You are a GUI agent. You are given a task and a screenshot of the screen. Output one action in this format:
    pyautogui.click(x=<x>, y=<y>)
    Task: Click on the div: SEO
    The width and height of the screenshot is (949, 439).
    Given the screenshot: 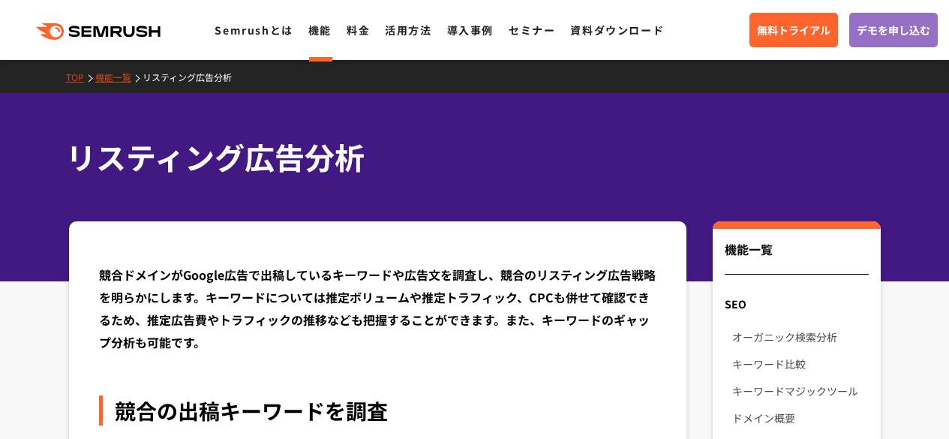 What is the action you would take?
    pyautogui.click(x=796, y=304)
    